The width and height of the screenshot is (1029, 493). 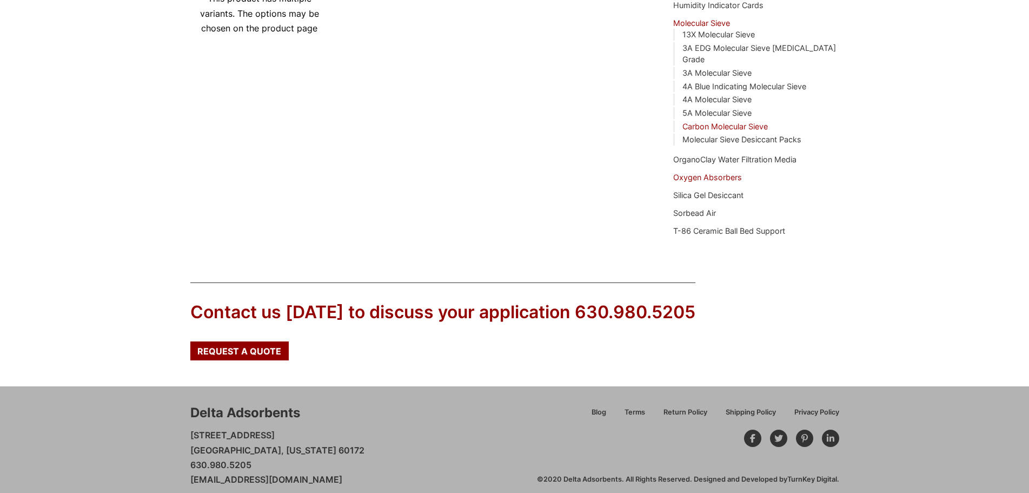 What do you see at coordinates (688, 479) in the screenshot?
I see `div: ©2020 Delta Adsorbents. All Rights Reserved. Designed and Developed by .` at bounding box center [688, 479].